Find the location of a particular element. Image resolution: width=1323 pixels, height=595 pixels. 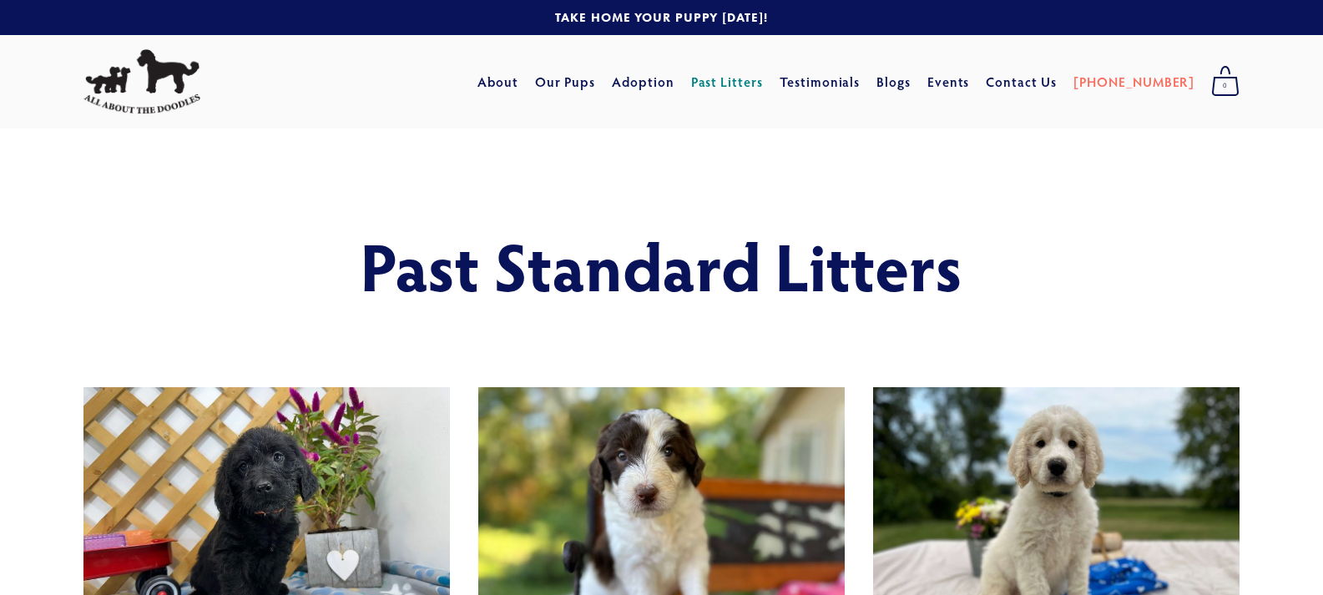

span: 0 is located at coordinates (1225, 86).